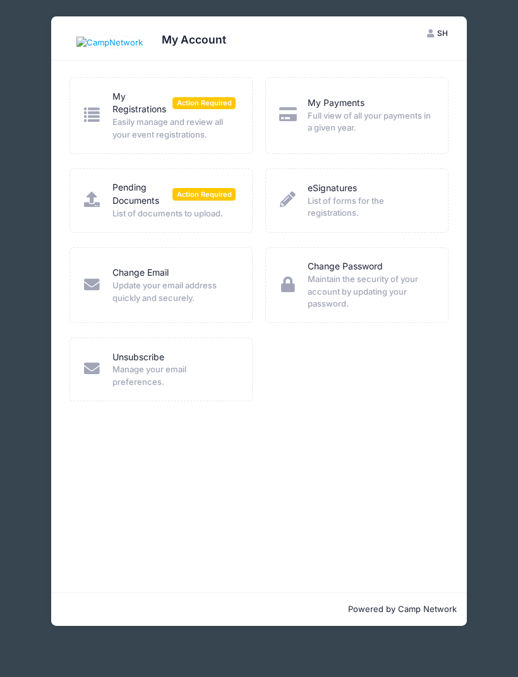 The image size is (518, 677). Describe the element at coordinates (336, 103) in the screenshot. I see `a: My Payments` at that location.